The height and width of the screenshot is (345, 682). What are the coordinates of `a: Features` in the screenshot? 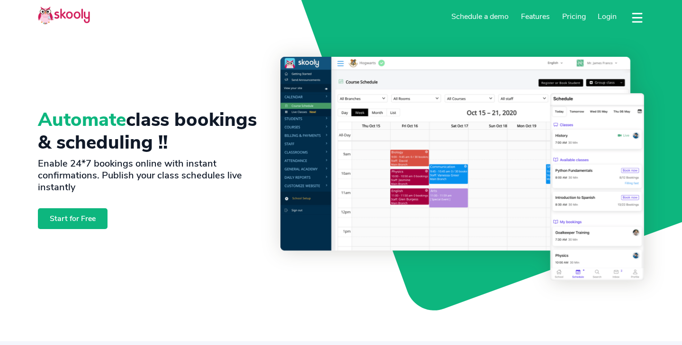 It's located at (535, 17).